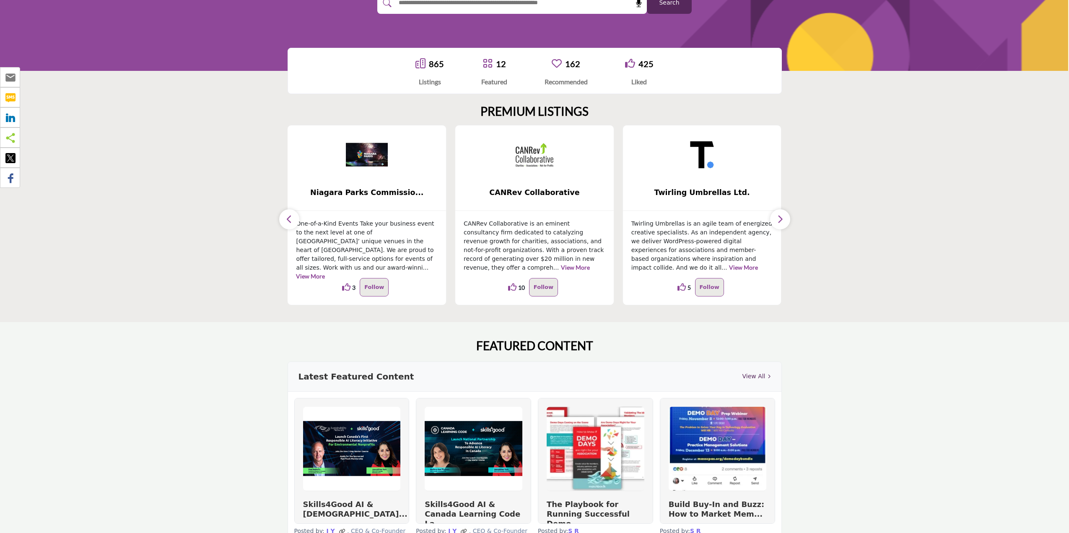 This screenshot has height=533, width=1069. Describe the element at coordinates (367, 155) in the screenshot. I see `img: Niagara Parks Commission` at that location.